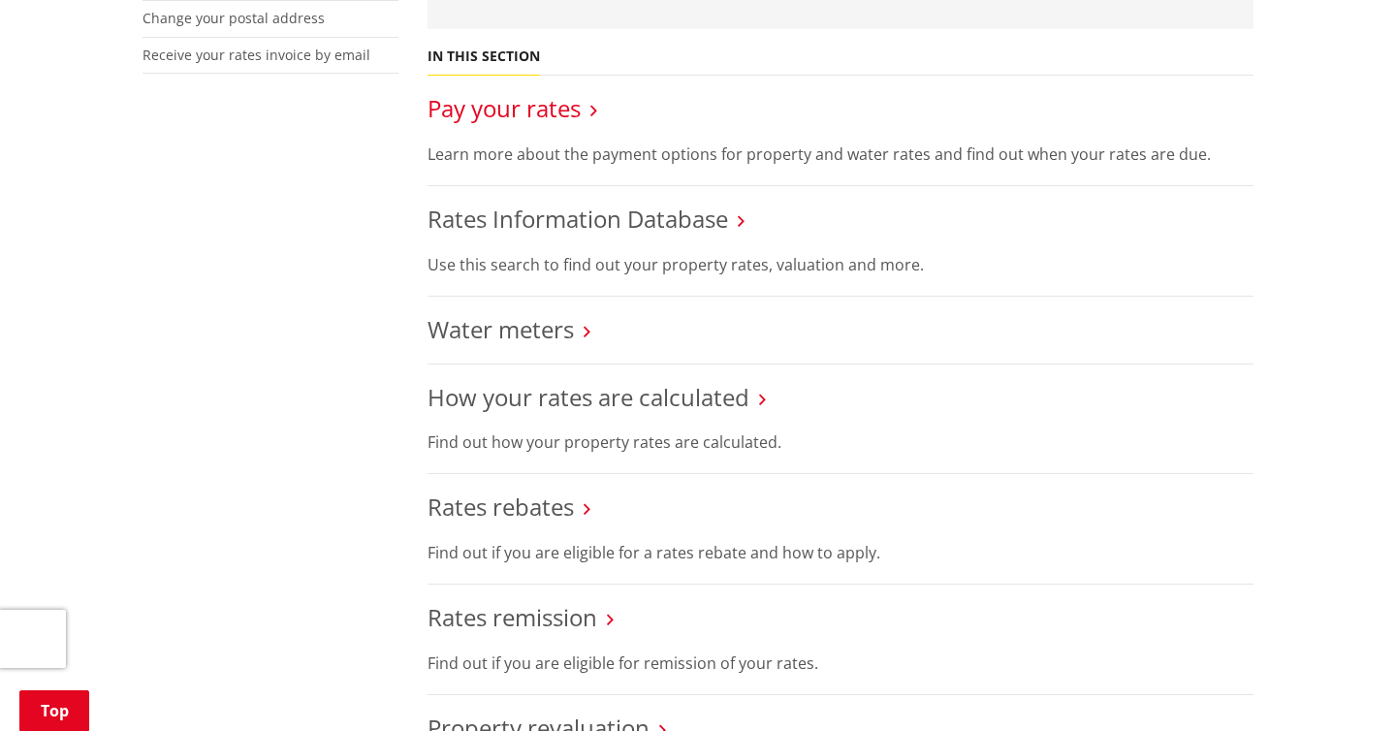  Describe the element at coordinates (256, 54) in the screenshot. I see `a: Receive your rates invoice by email` at that location.